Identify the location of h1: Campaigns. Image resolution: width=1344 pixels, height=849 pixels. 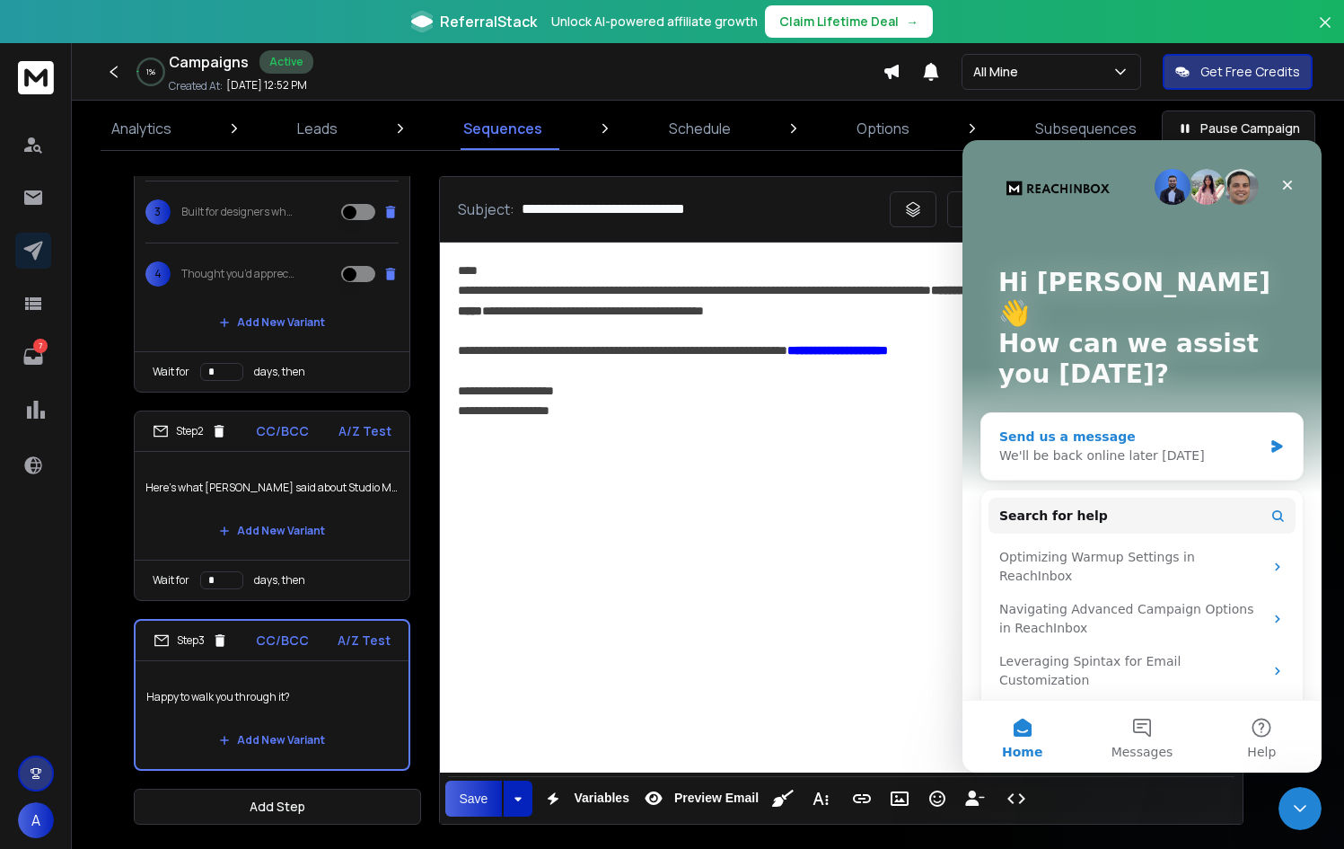
(208, 62).